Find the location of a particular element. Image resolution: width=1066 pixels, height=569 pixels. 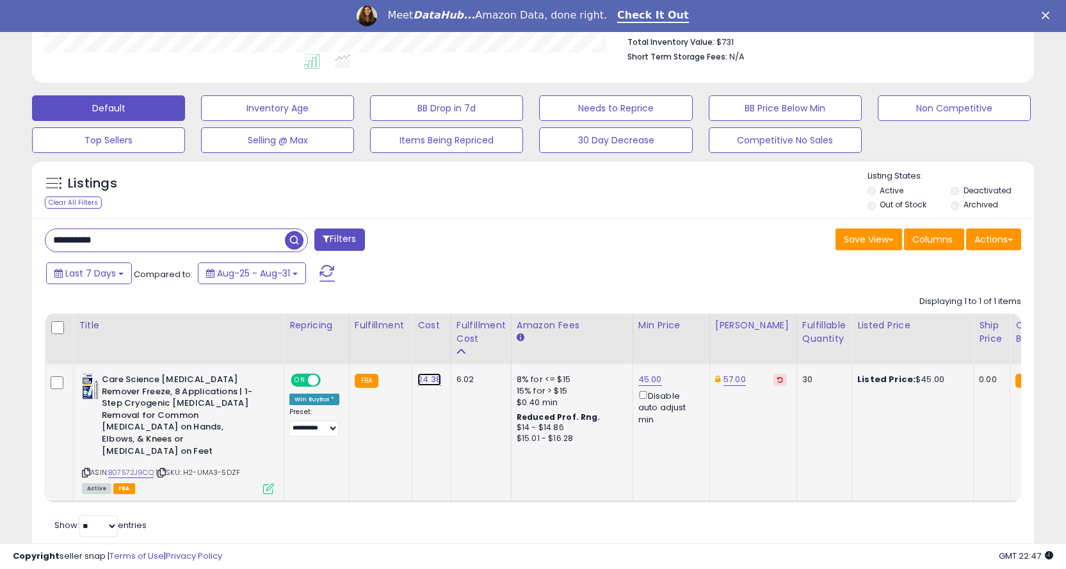

div: 30 is located at coordinates (822, 380).